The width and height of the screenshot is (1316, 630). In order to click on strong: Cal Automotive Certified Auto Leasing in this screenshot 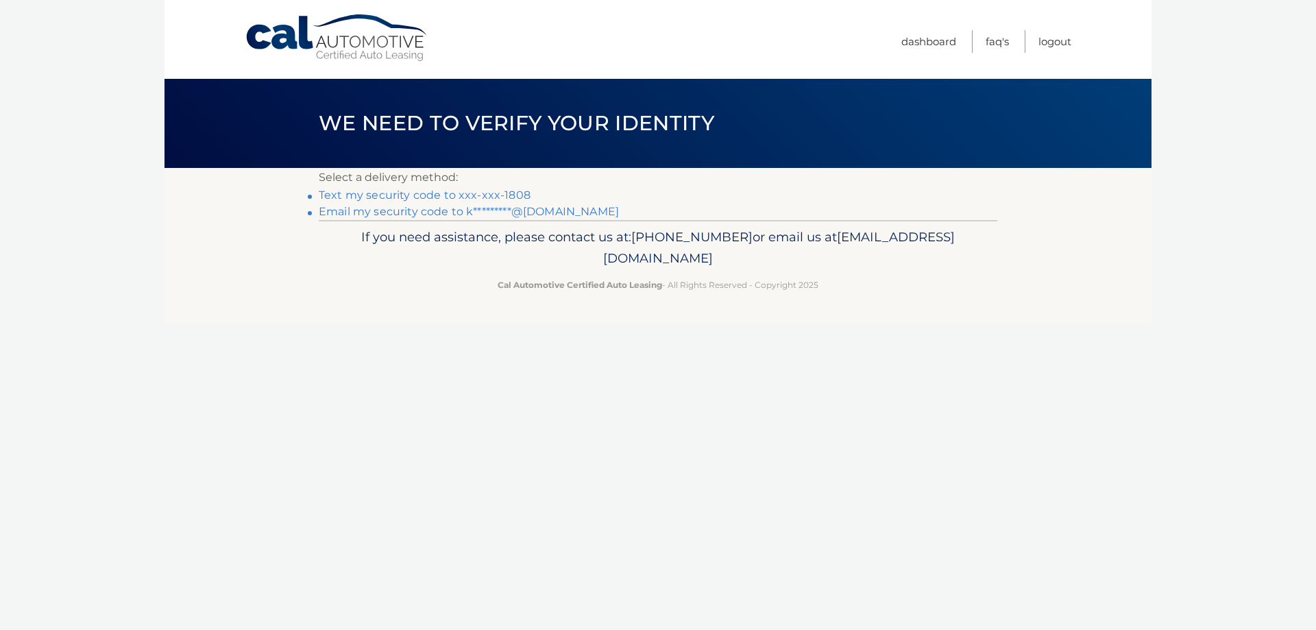, I will do `click(580, 284)`.